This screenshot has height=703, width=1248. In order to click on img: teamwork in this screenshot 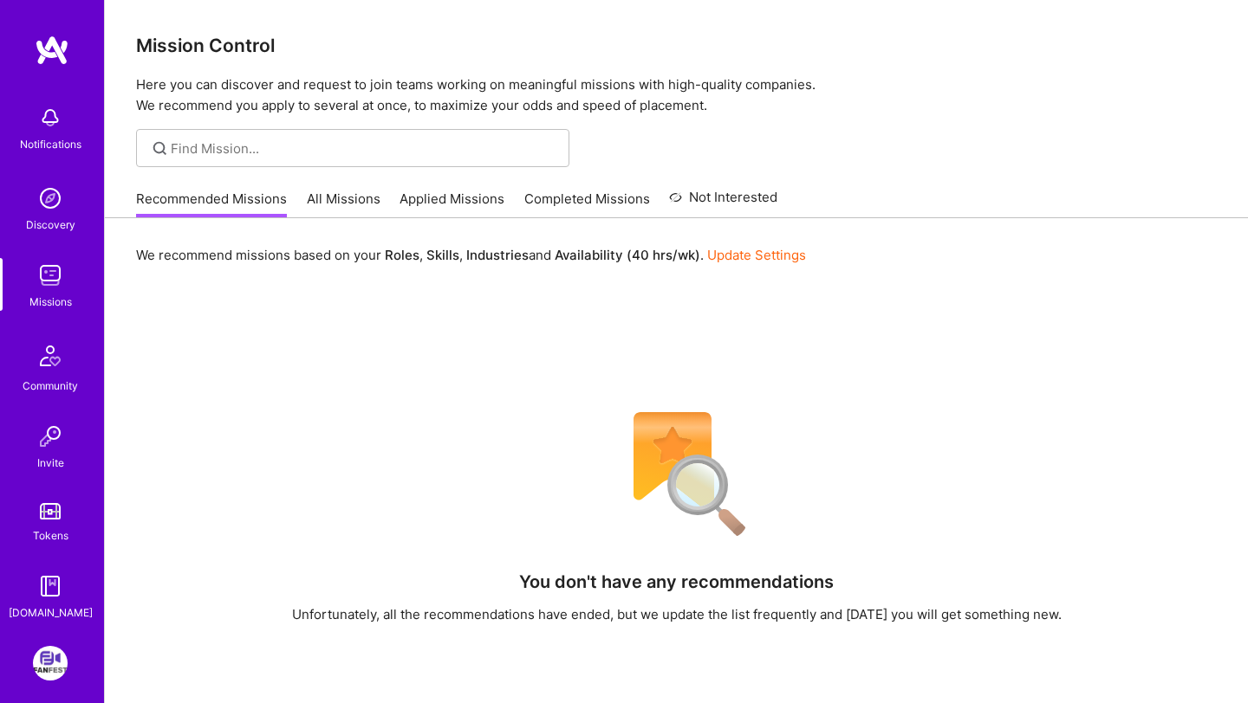, I will do `click(50, 276)`.